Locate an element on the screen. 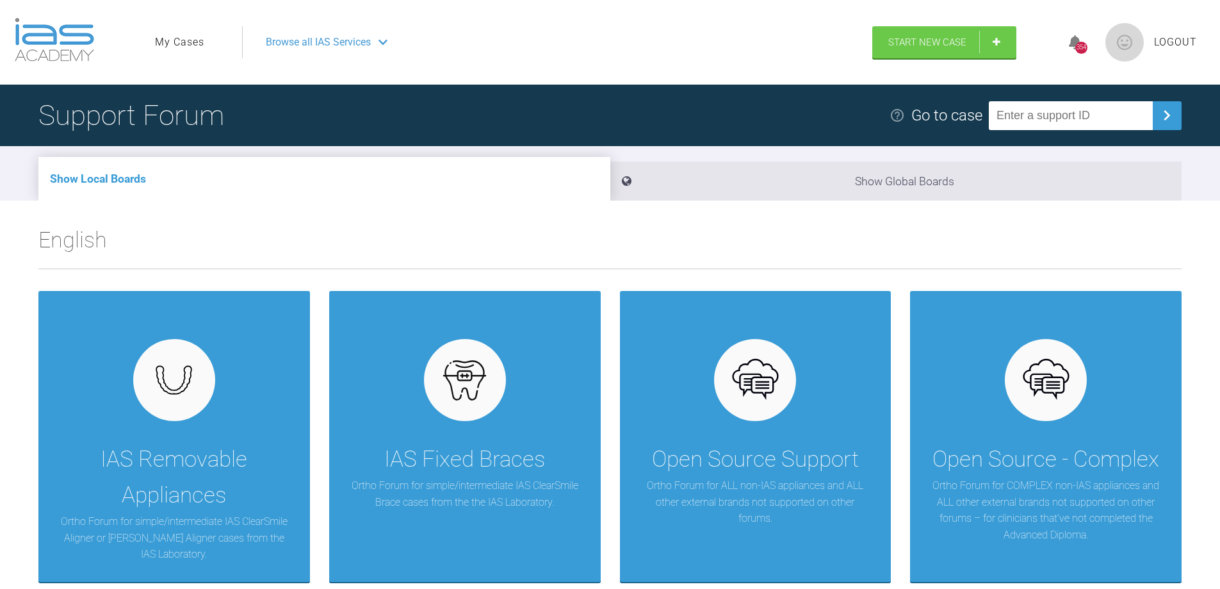  div: IAS Fixed Braces is located at coordinates (464, 459).